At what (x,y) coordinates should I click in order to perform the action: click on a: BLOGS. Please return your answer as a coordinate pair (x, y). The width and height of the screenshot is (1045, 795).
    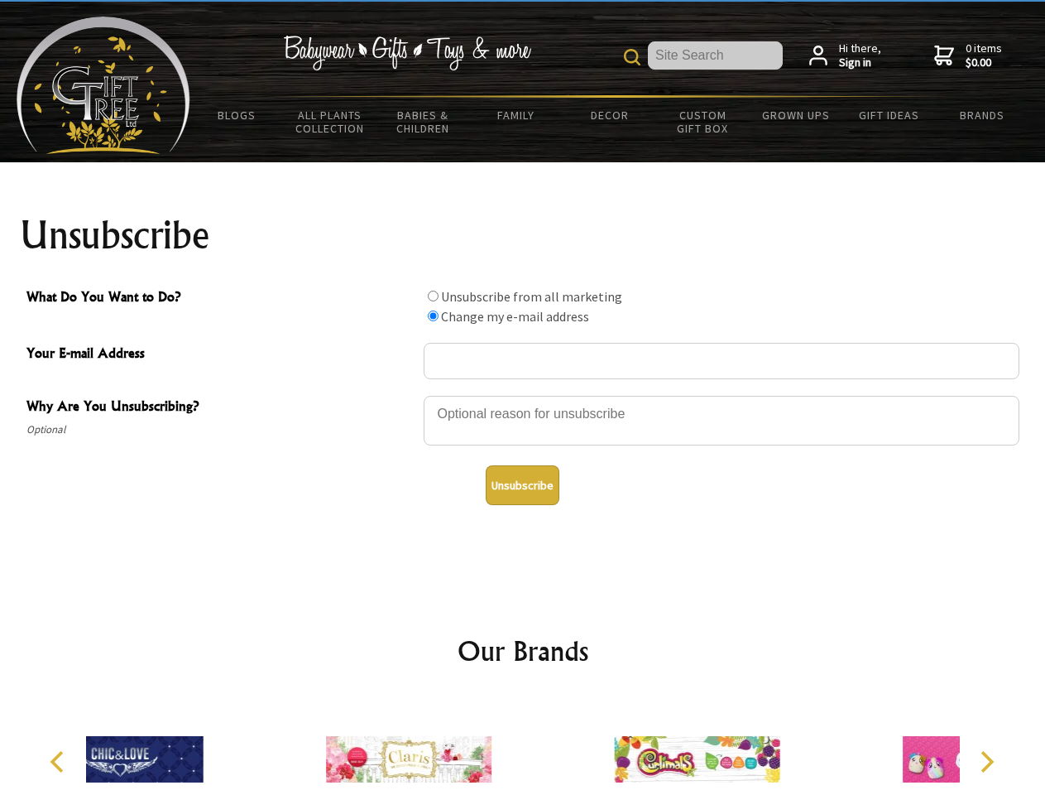
    Looking at the image, I should click on (237, 115).